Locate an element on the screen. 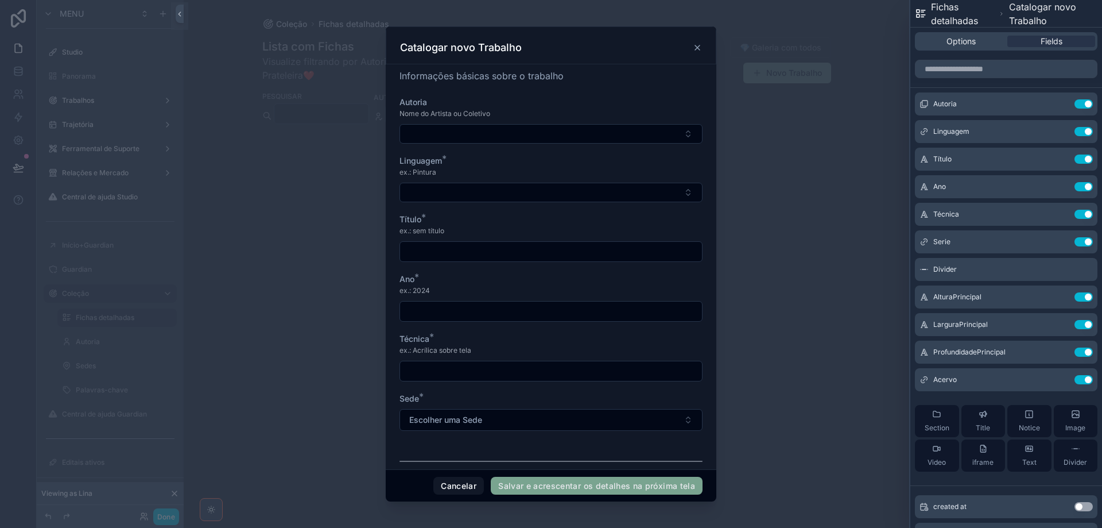 The height and width of the screenshot is (528, 1102). span: AlturaPrincipal is located at coordinates (958, 297).